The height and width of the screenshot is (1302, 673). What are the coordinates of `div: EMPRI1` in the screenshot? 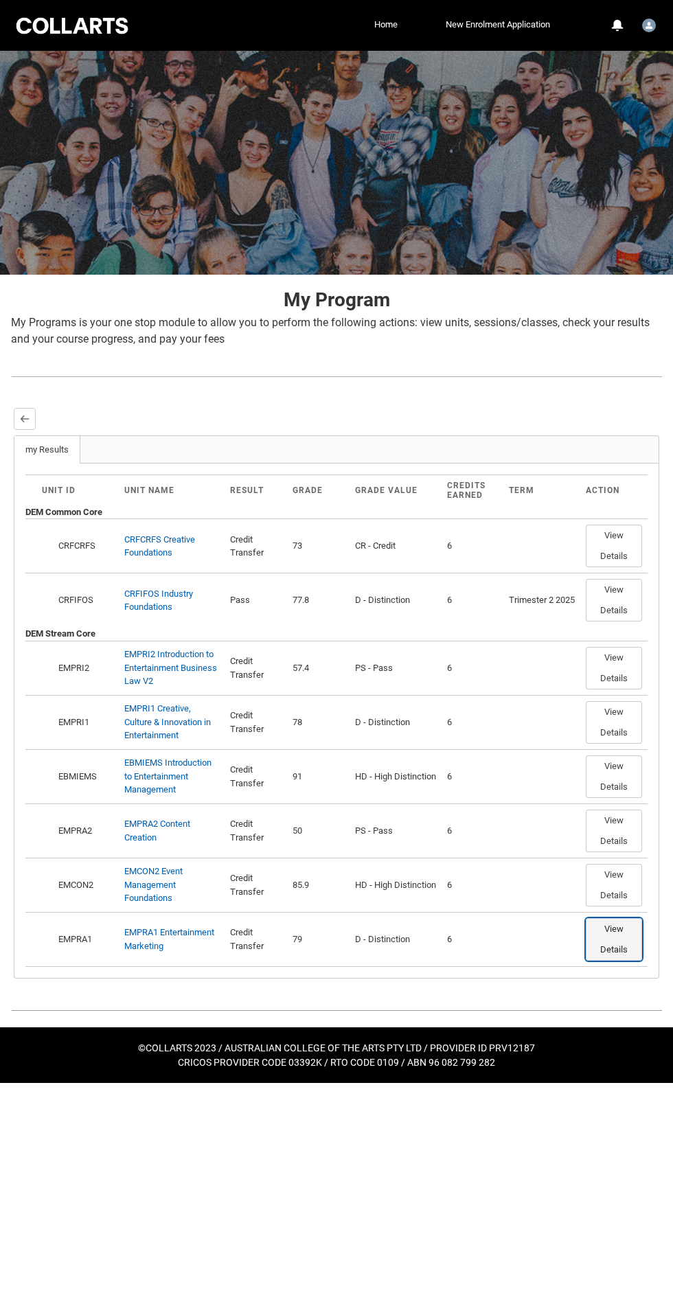 It's located at (84, 723).